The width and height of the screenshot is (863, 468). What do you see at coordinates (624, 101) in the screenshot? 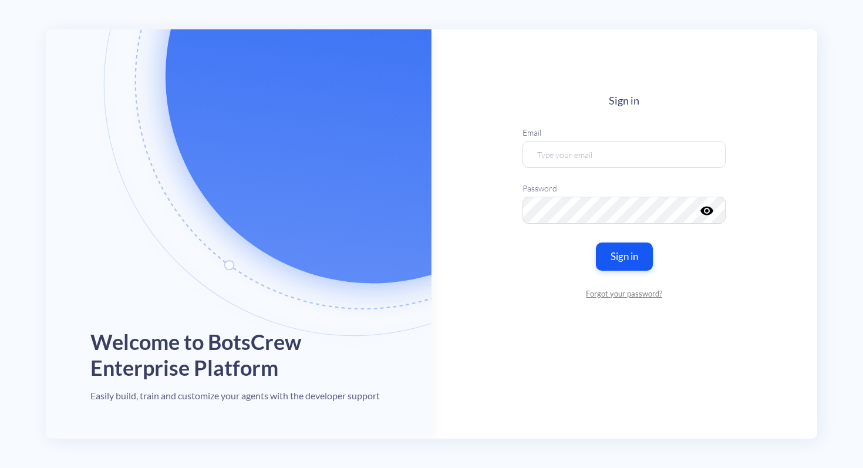
I see `h4: Sign in` at bounding box center [624, 101].